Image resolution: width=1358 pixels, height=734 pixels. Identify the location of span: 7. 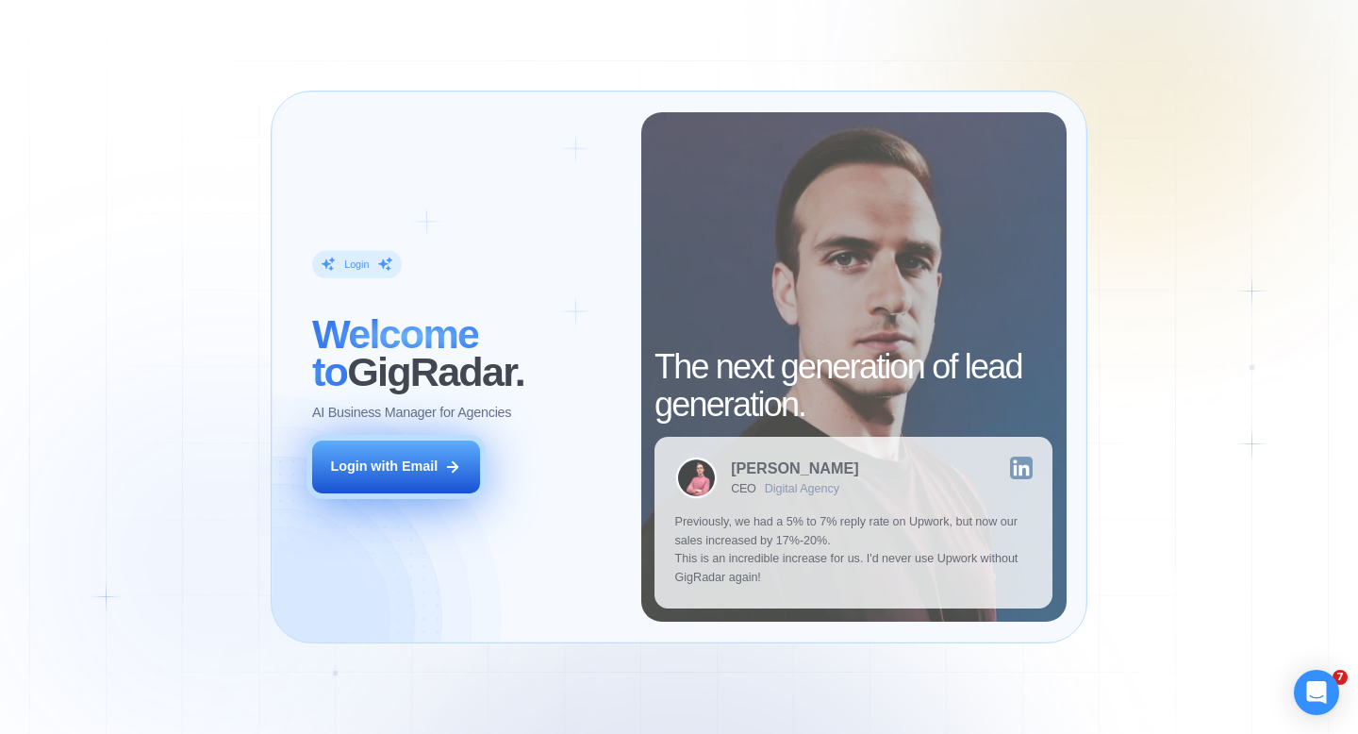
(1340, 677).